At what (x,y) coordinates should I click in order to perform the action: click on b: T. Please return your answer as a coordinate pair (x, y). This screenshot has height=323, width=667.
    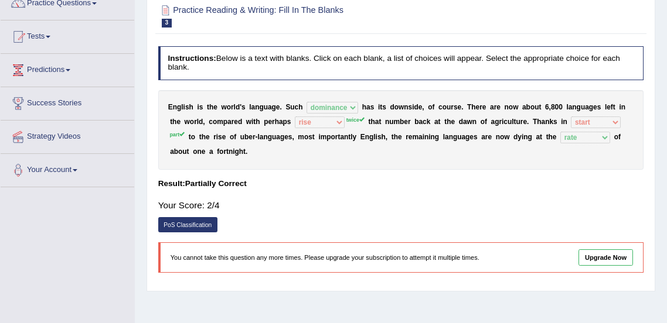
    Looking at the image, I should click on (534, 122).